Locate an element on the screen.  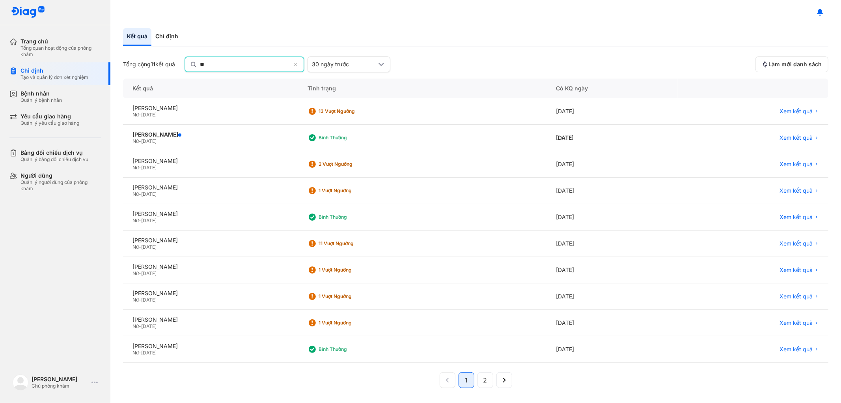
div: Bảng đối chiếu dịch vụ is located at coordinates (54, 153).